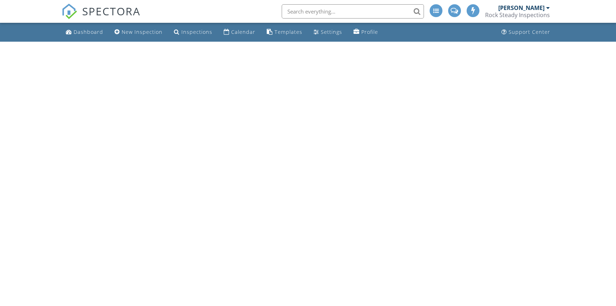 This screenshot has width=616, height=306. Describe the element at coordinates (332, 32) in the screenshot. I see `div: Settings` at that location.